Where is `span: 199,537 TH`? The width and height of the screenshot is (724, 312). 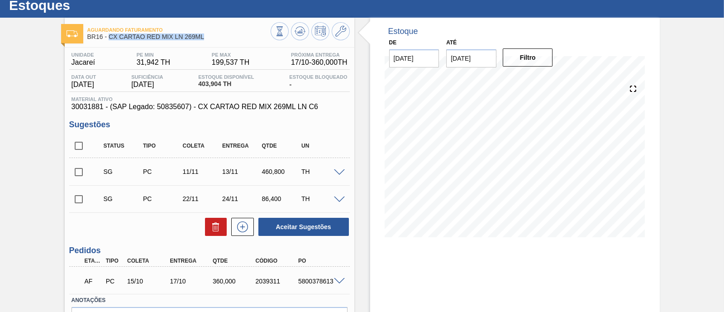 span: 199,537 TH is located at coordinates (230, 62).